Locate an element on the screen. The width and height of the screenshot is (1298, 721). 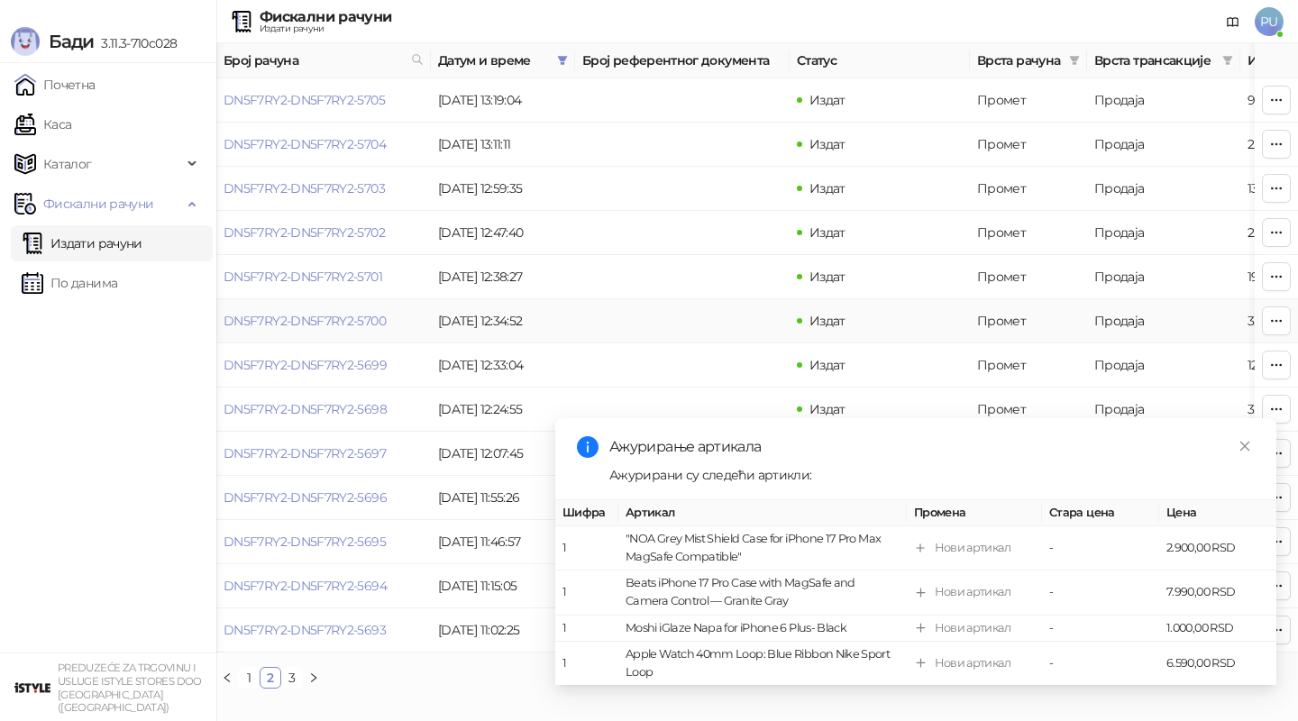
td: DN5F7RY2-DN5F7RY2-5698 is located at coordinates (324, 409).